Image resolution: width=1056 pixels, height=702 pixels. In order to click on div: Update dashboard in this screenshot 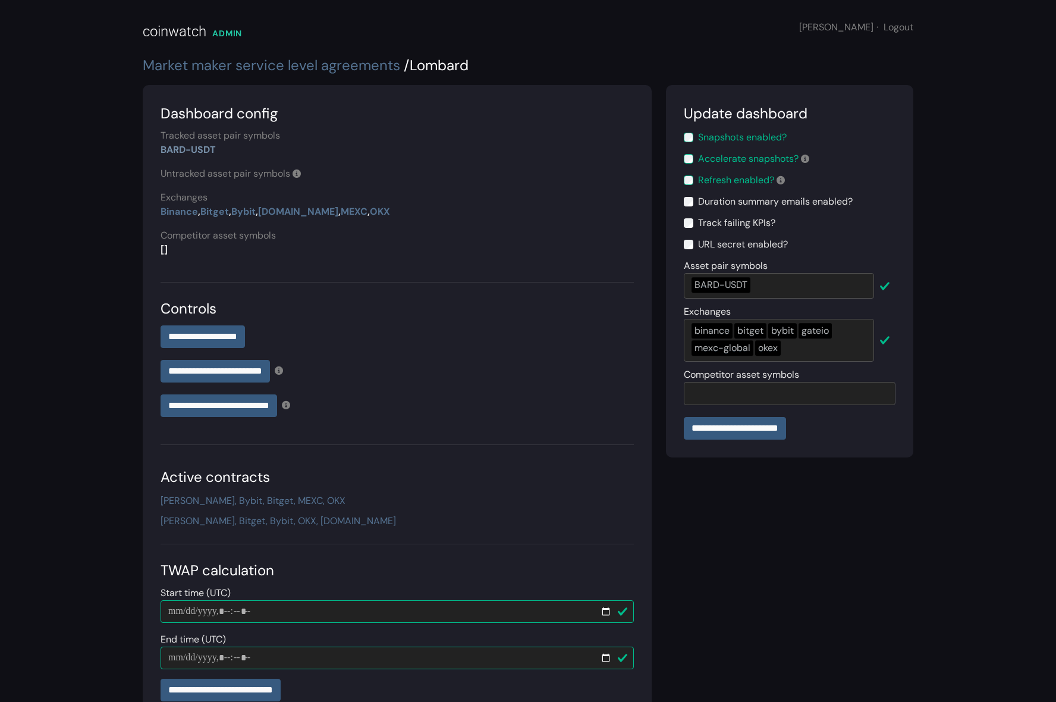, I will do `click(790, 114)`.